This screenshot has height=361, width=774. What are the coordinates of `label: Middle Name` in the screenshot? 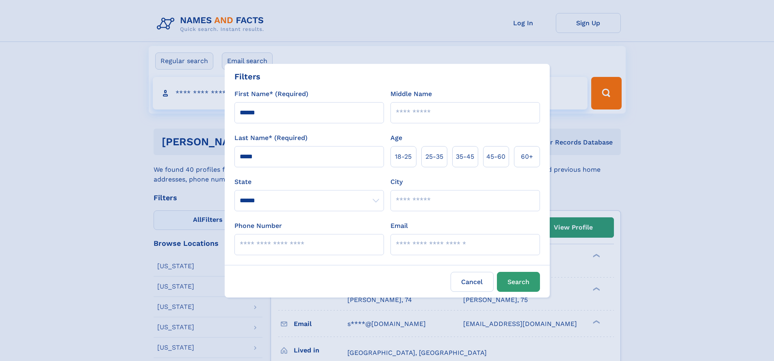 It's located at (411, 94).